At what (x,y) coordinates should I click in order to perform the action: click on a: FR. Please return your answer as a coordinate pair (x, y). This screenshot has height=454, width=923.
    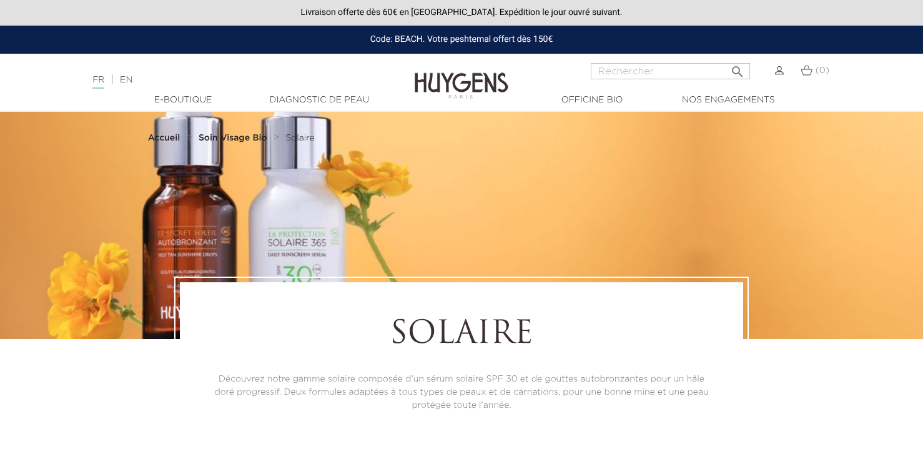
    Looking at the image, I should click on (98, 82).